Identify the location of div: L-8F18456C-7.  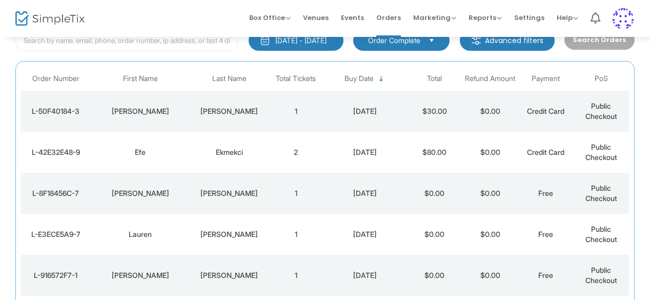
(55, 193).